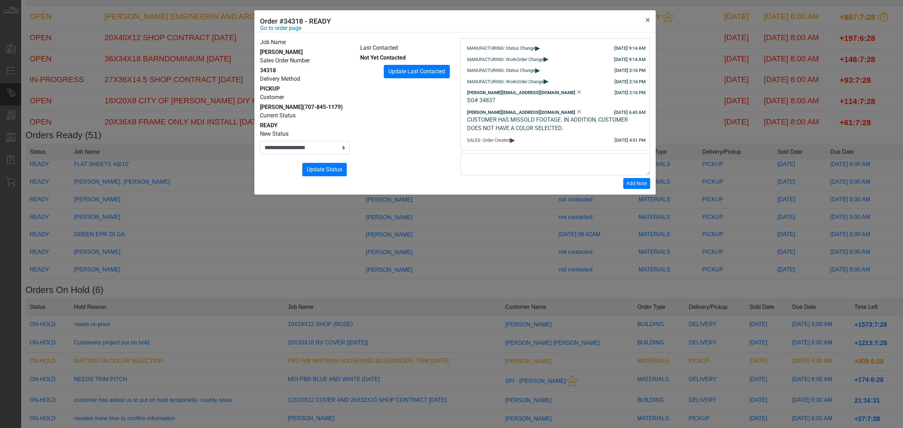 The width and height of the screenshot is (903, 428). I want to click on span: Add Note, so click(637, 183).